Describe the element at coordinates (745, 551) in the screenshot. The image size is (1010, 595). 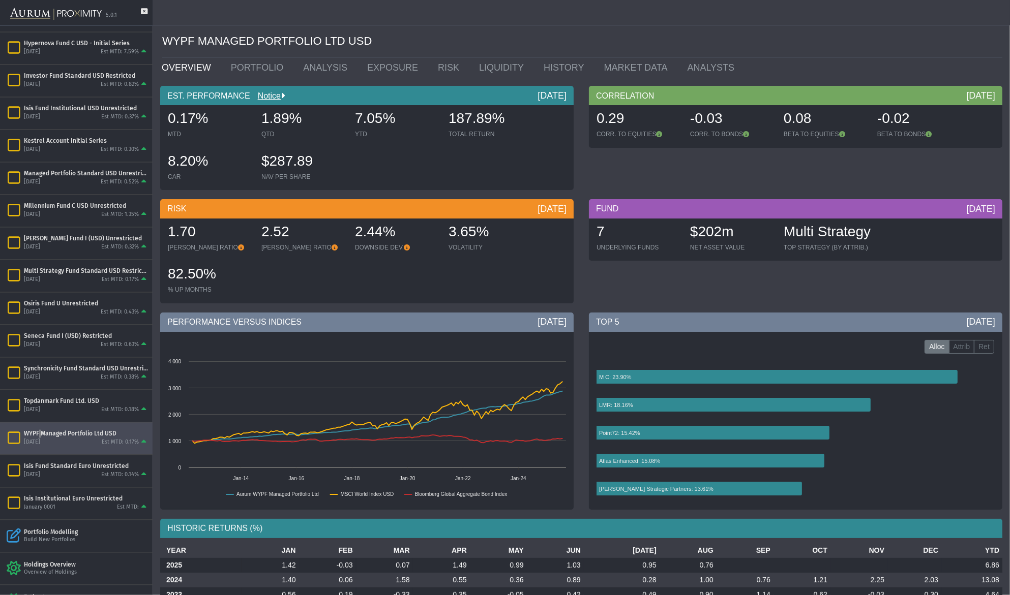
I see `th: SEP` at that location.